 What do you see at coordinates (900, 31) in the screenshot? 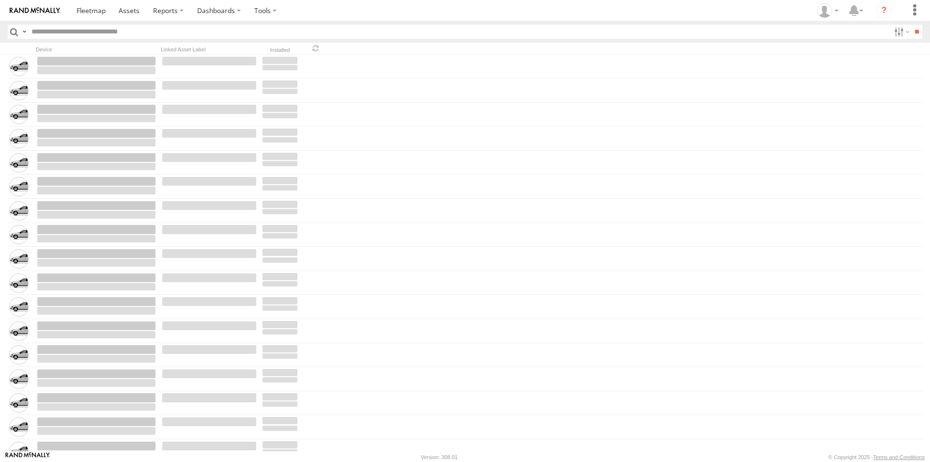
I see `label: Search Filter Options` at bounding box center [900, 31].